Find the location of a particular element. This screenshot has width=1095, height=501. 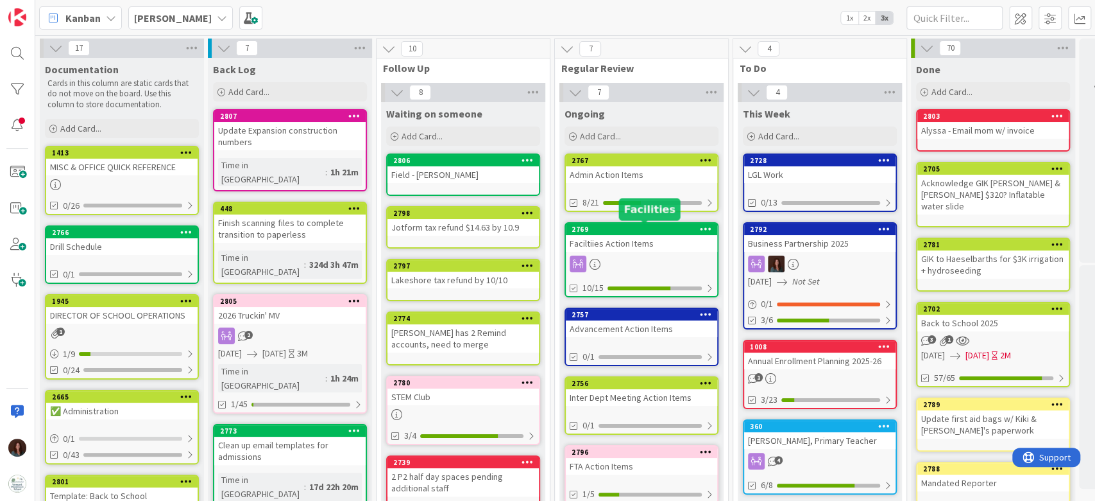

span: 0 / 1 is located at coordinates (767, 304).